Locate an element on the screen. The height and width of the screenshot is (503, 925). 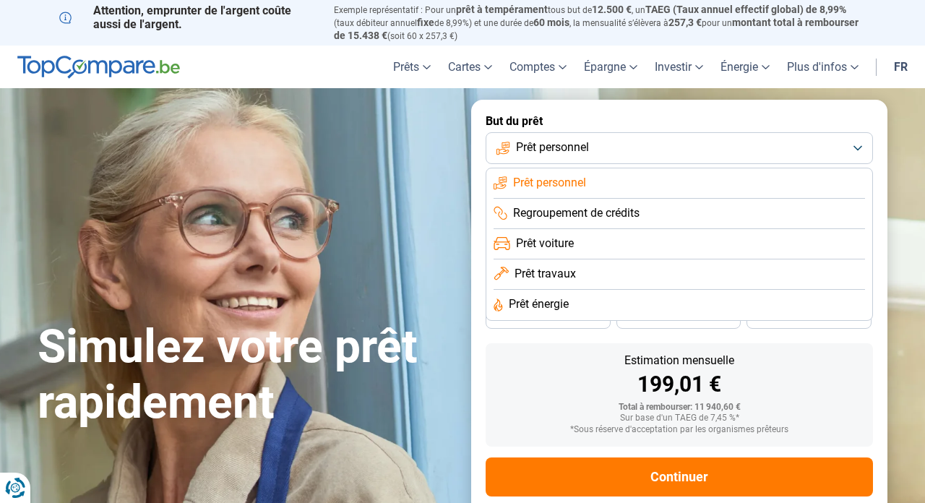
div: 199,01 € is located at coordinates (679, 384).